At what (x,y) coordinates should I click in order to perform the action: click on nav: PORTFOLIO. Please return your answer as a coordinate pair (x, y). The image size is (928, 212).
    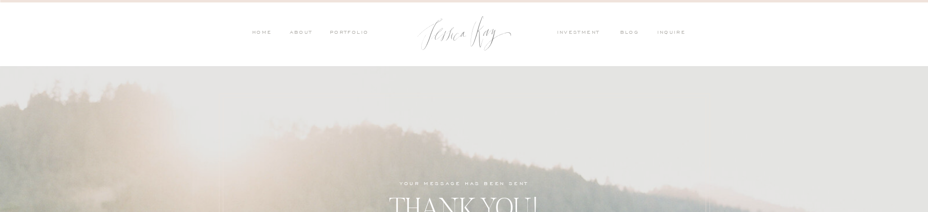
    Looking at the image, I should click on (348, 33).